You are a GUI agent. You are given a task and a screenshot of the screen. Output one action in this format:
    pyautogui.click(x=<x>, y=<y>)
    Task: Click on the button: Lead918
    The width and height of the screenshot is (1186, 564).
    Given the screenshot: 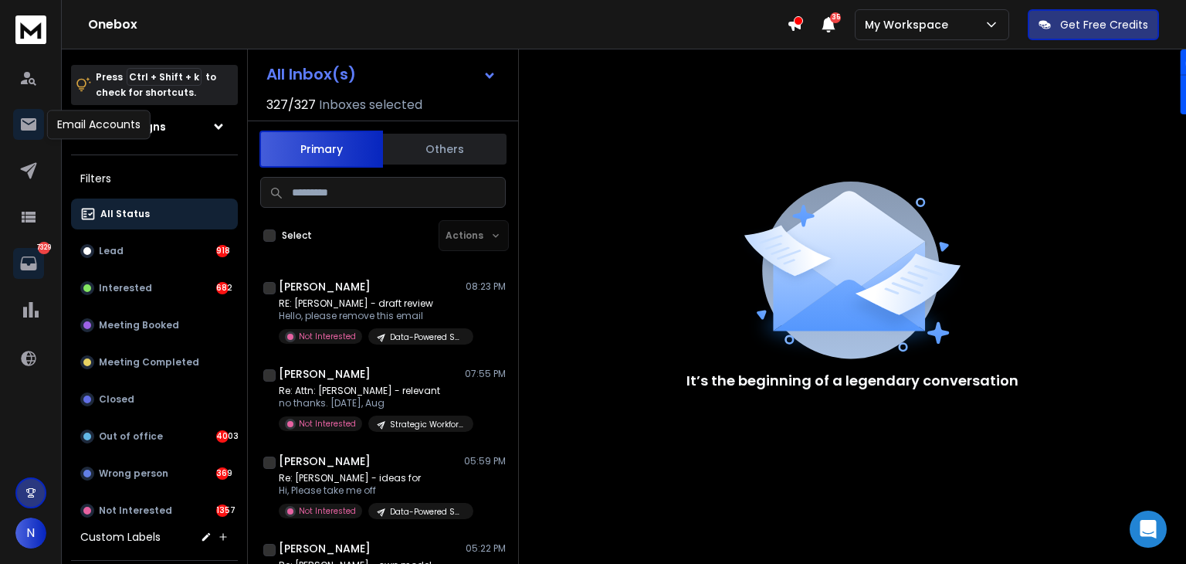 What is the action you would take?
    pyautogui.click(x=154, y=251)
    